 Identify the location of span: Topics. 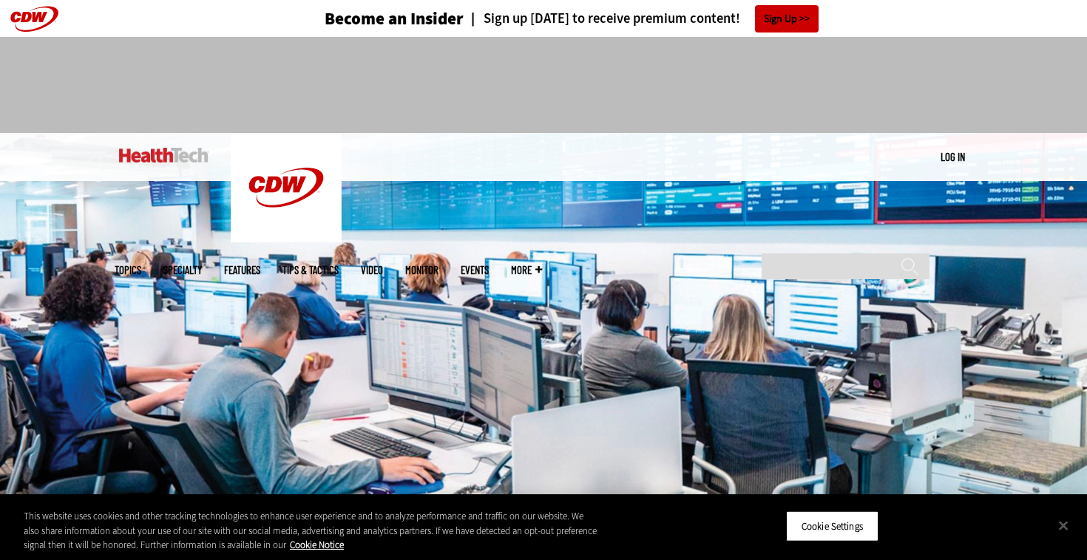
(128, 270).